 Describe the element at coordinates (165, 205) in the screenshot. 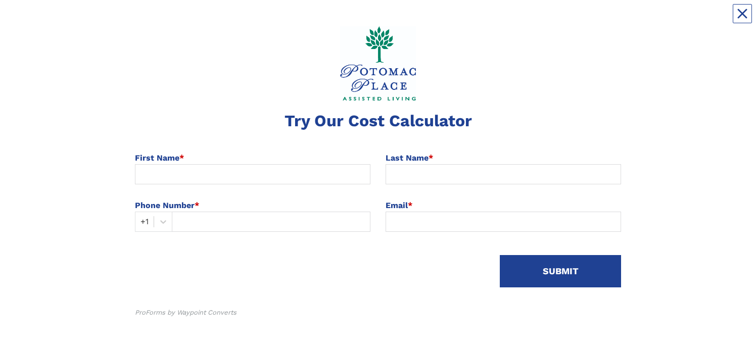

I see `span: Phone Number` at that location.